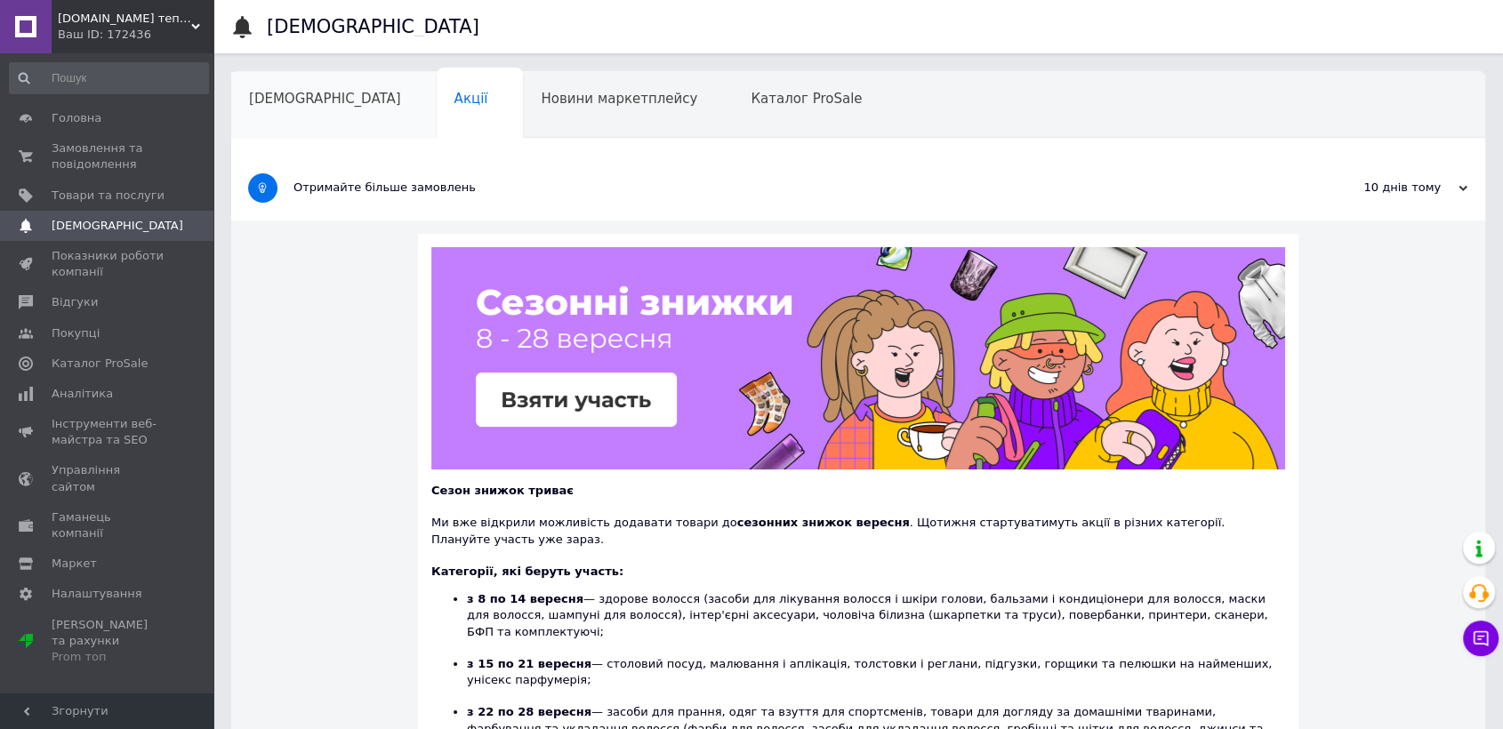  I want to click on b: з 8 по 14 вересня, so click(525, 599).